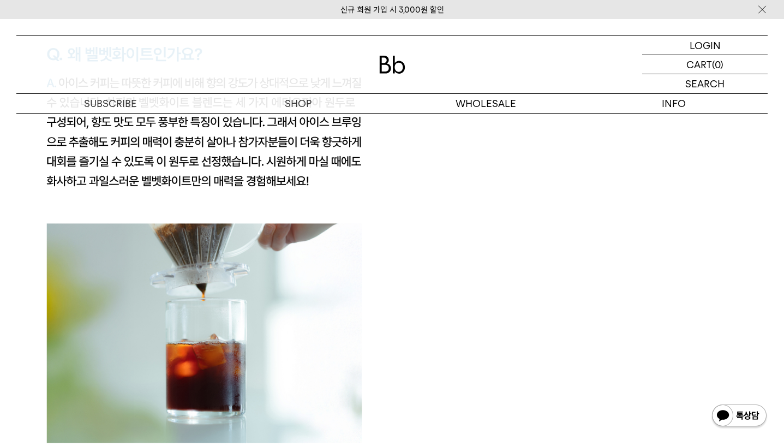 This screenshot has height=446, width=784. What do you see at coordinates (699, 64) in the screenshot?
I see `p: CART` at bounding box center [699, 64].